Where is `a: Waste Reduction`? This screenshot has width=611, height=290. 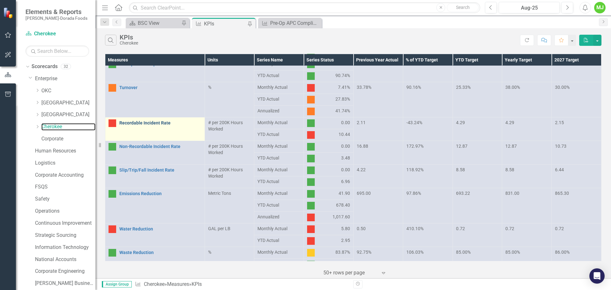 a: Waste Reduction is located at coordinates (160, 252).